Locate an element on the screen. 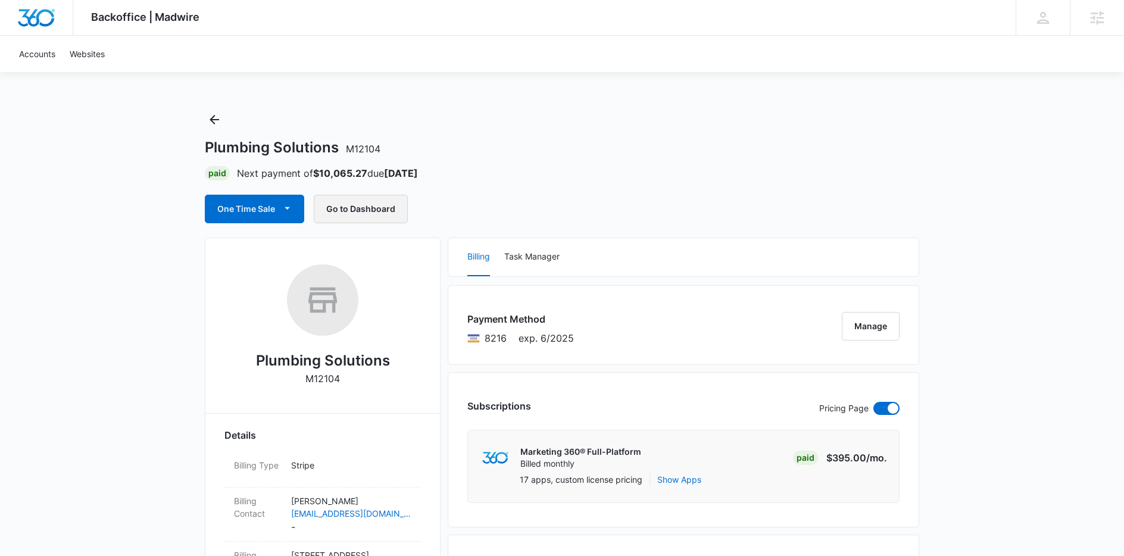  p: M12104 is located at coordinates (323, 379).